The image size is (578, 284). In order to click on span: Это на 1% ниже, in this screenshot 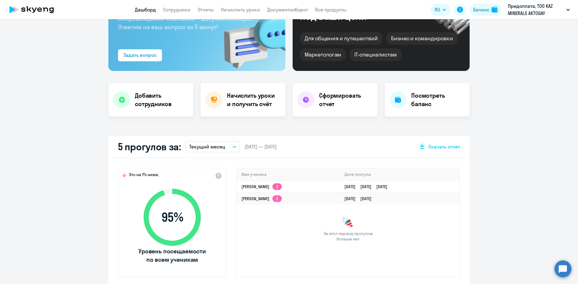, I will do `click(144, 176)`.